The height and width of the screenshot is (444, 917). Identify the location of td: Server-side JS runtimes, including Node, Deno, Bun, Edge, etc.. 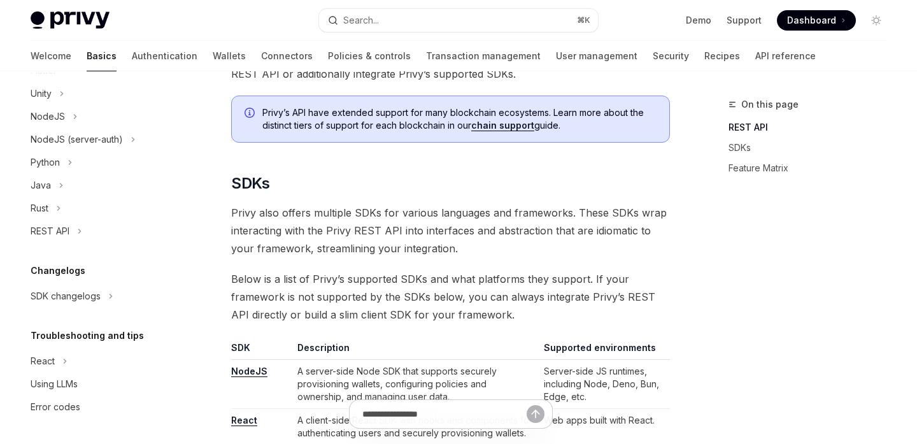
(604, 384).